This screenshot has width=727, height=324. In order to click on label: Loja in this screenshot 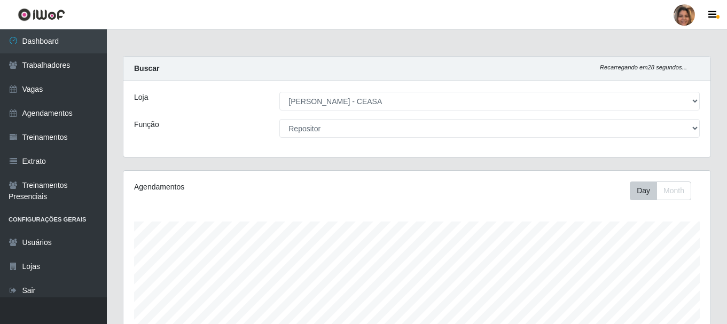, I will do `click(141, 97)`.